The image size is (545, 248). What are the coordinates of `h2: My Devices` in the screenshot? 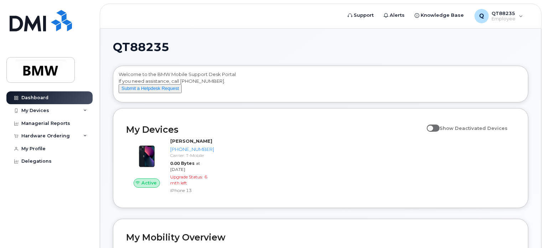 It's located at (275, 129).